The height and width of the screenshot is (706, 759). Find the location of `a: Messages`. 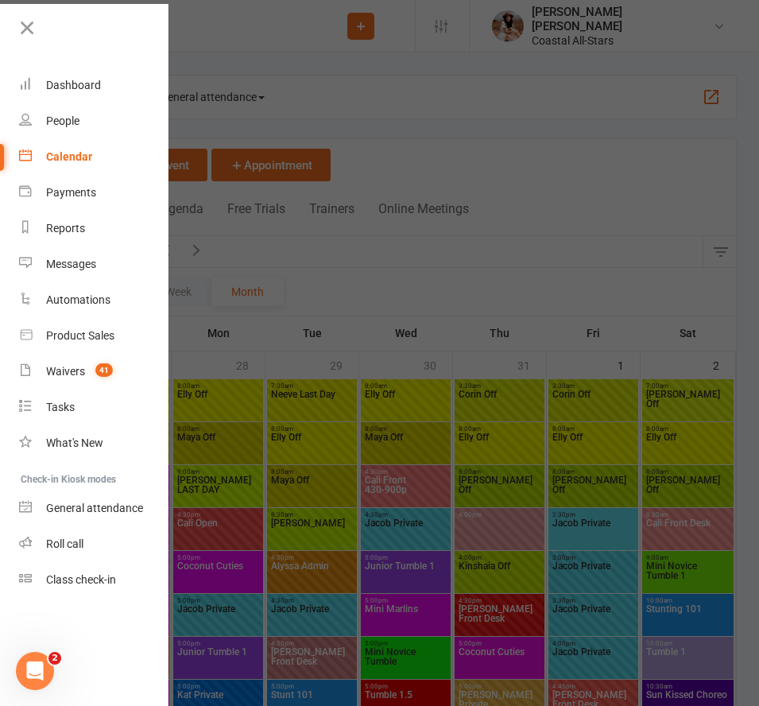

a: Messages is located at coordinates (94, 264).